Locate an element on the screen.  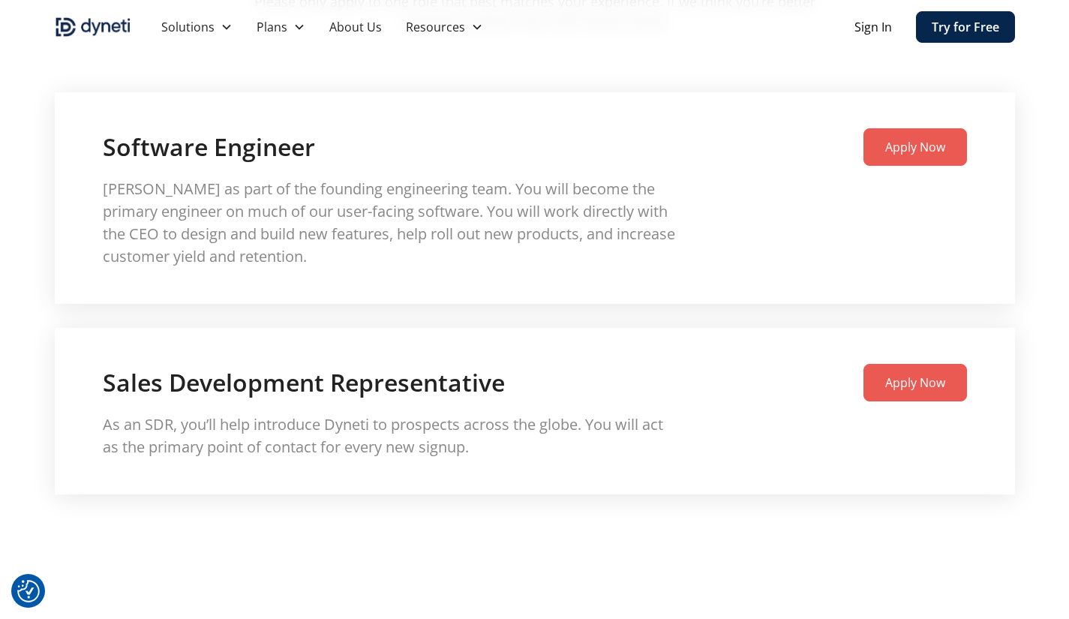
a: home is located at coordinates (93, 27).